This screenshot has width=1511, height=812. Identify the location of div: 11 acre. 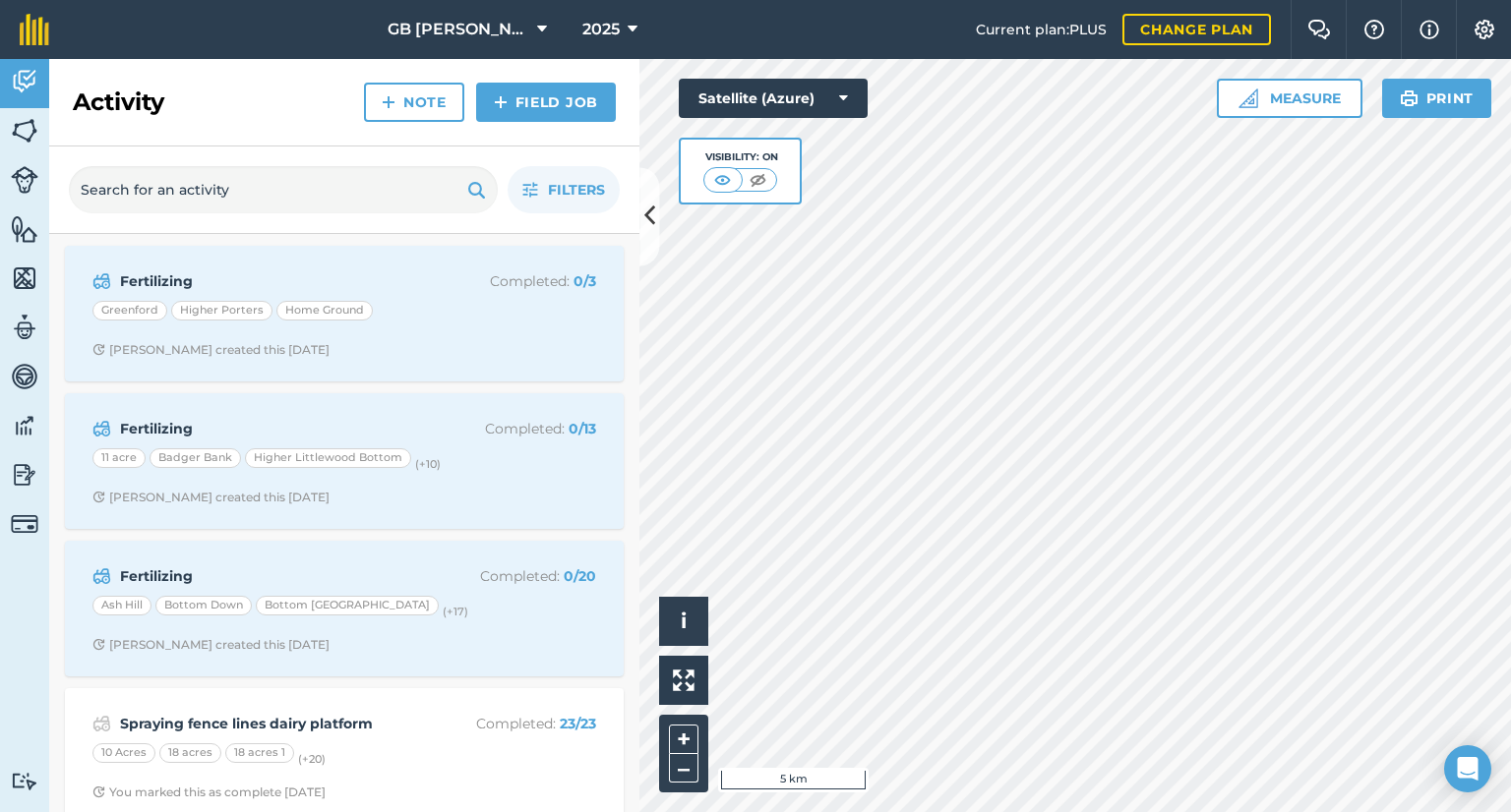
(119, 458).